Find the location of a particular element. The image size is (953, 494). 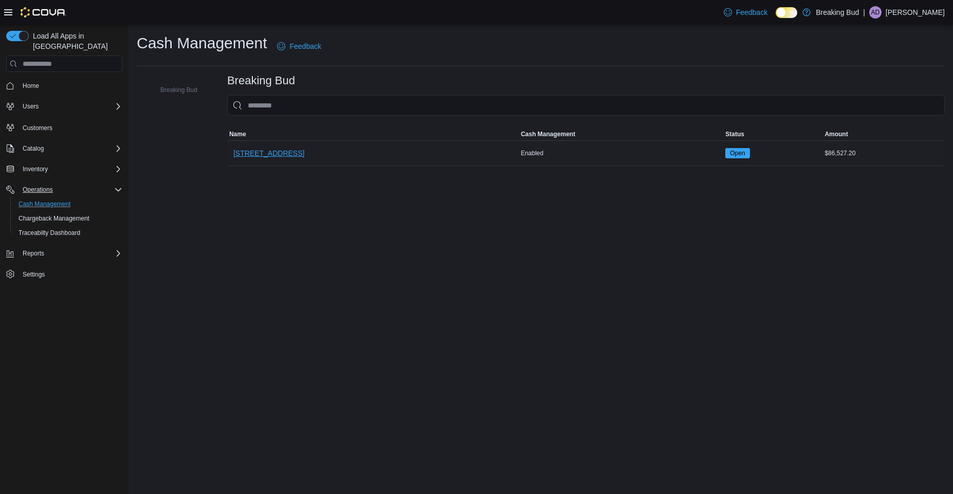

div: Axiao Daniels is located at coordinates (875, 12).